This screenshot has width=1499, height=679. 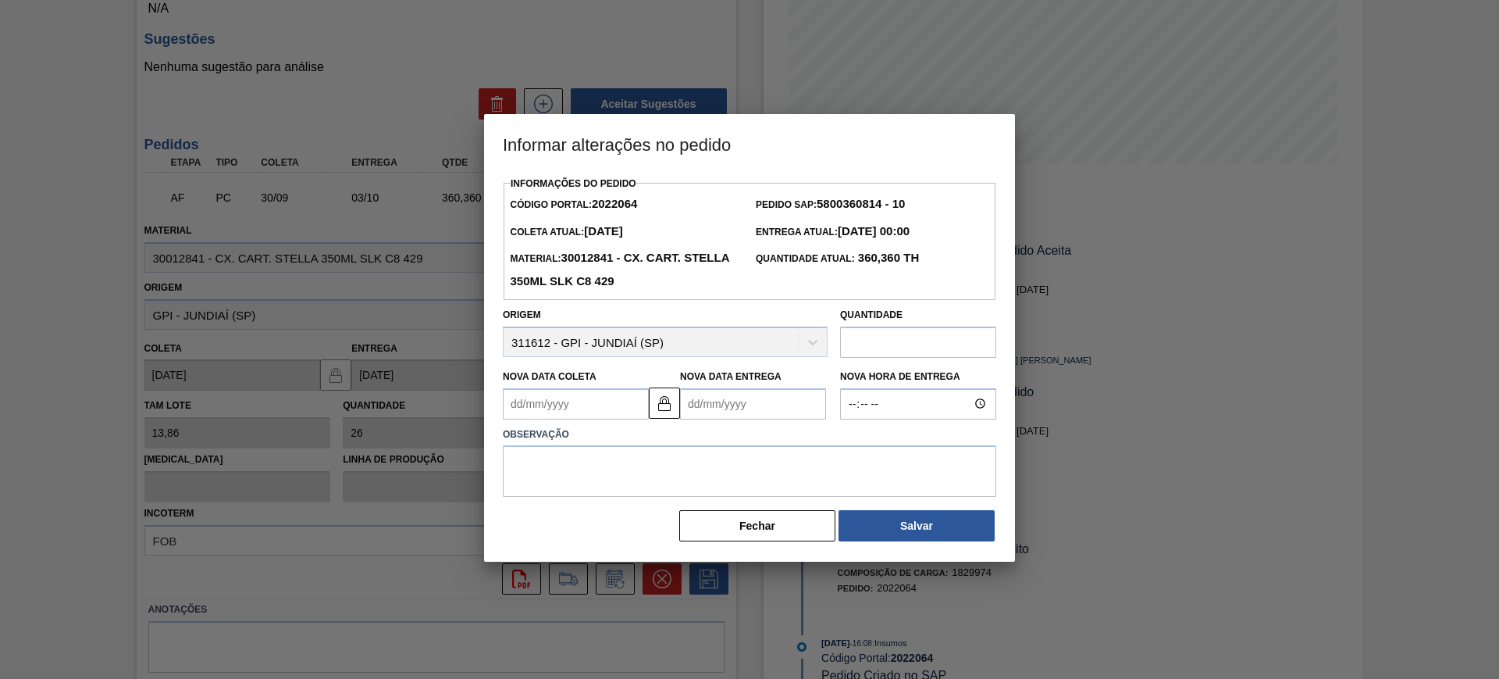 I want to click on label: Quantidade, so click(x=871, y=315).